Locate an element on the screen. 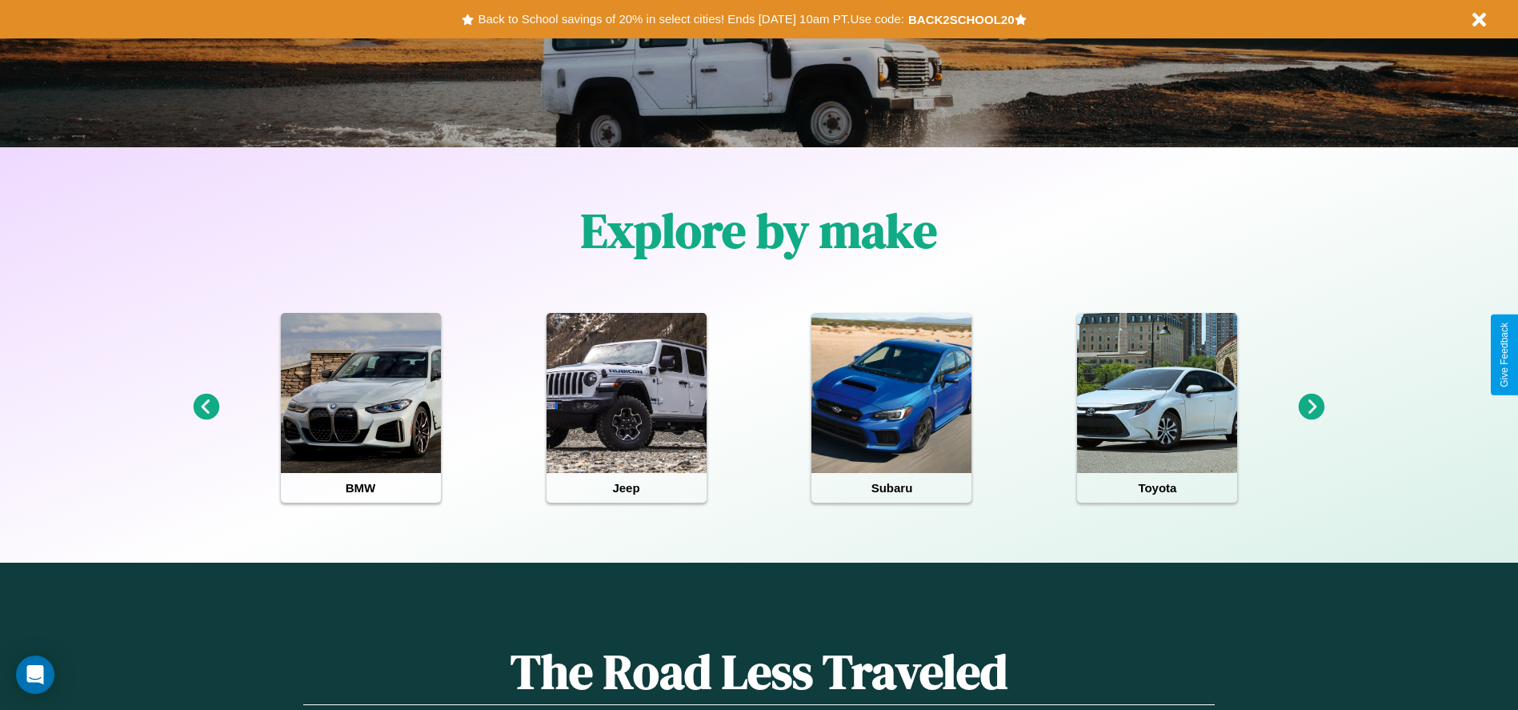 This screenshot has height=710, width=1518. h4: Jeep is located at coordinates (627, 487).